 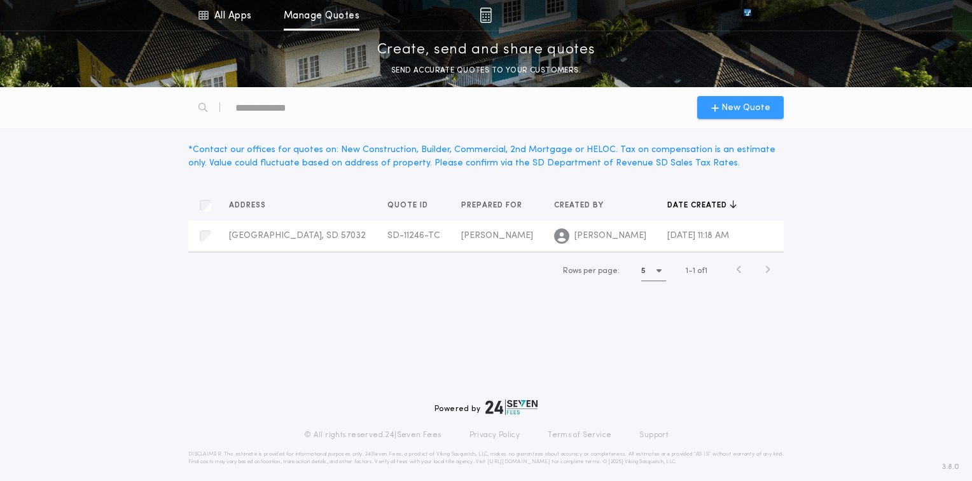 I want to click on span: Created by, so click(x=580, y=205).